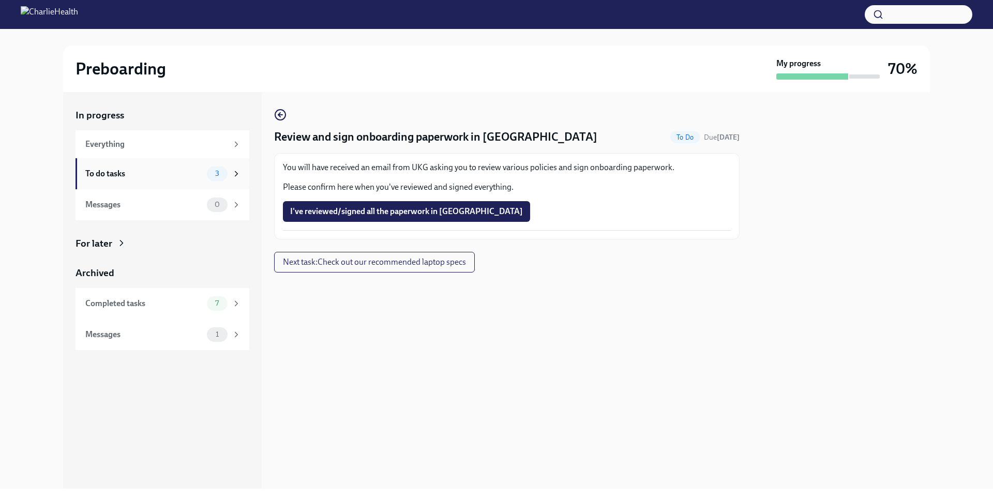 The height and width of the screenshot is (499, 993). Describe the element at coordinates (144, 174) in the screenshot. I see `div: To do tasks` at that location.